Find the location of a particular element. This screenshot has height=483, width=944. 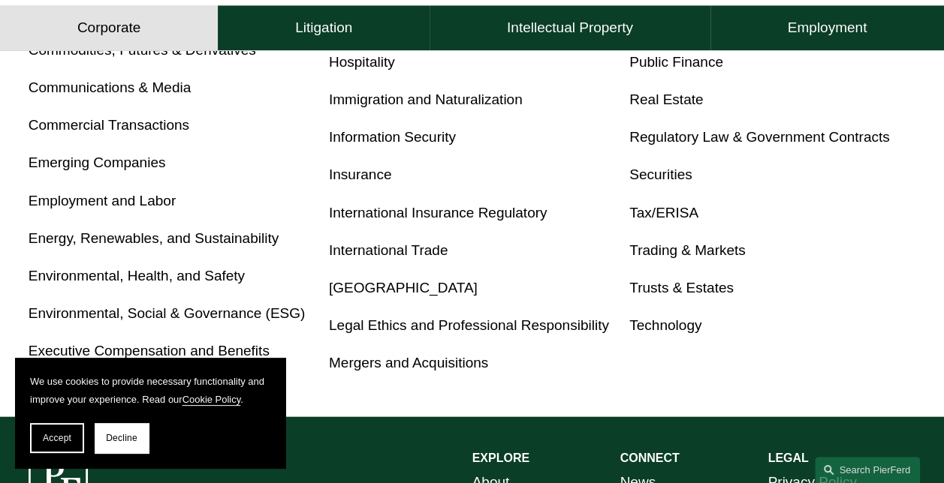

a: Communications & Media is located at coordinates (110, 87).